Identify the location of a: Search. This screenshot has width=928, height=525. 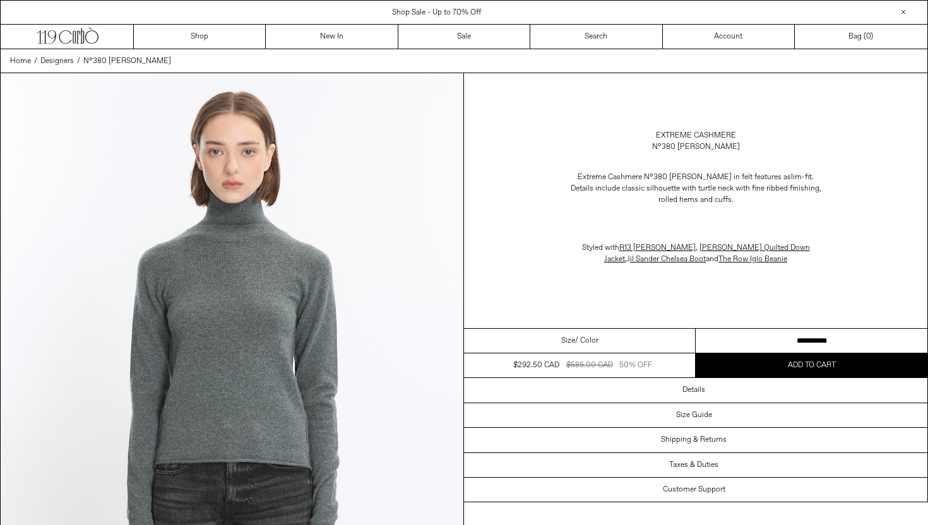
(596, 37).